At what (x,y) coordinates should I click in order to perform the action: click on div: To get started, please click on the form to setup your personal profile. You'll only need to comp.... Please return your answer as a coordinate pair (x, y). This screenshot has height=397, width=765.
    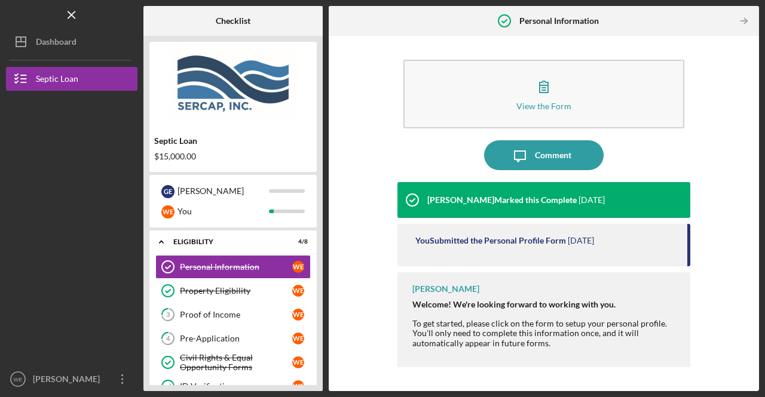
    Looking at the image, I should click on (545, 324).